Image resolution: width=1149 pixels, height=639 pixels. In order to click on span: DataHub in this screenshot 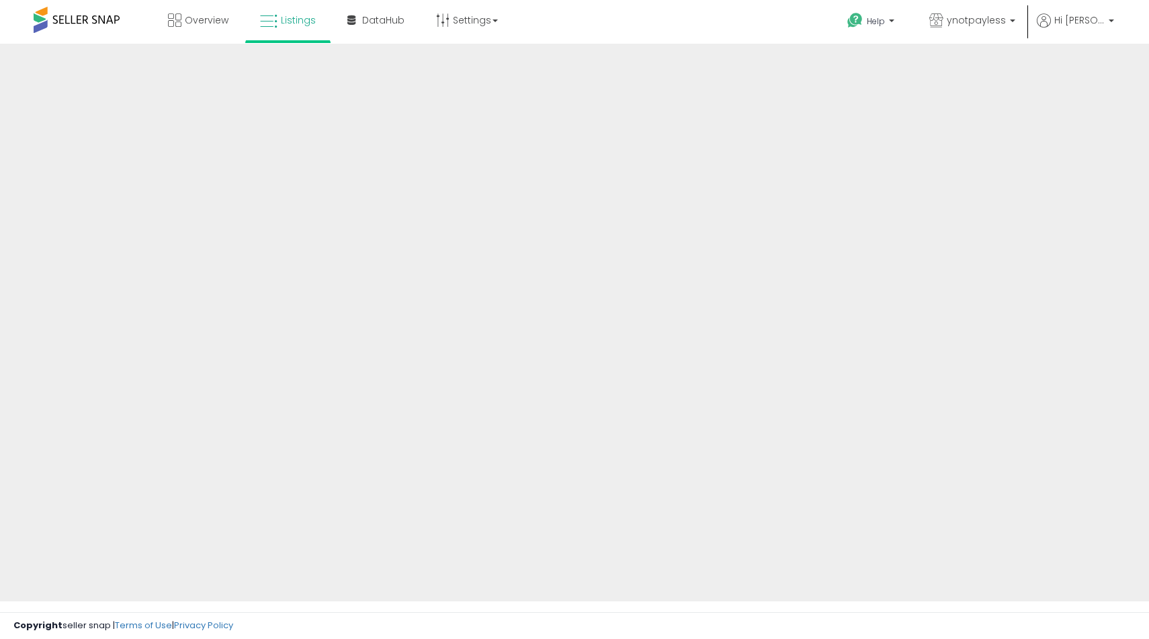, I will do `click(383, 20)`.